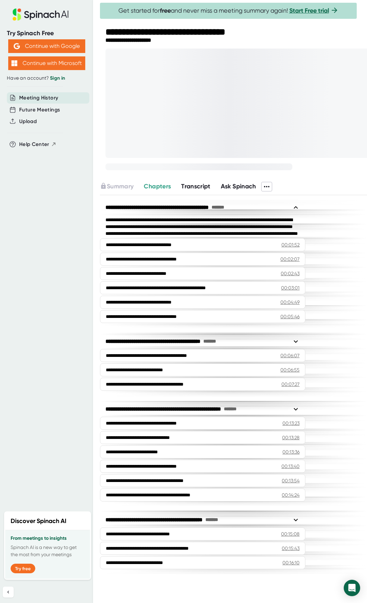 This screenshot has width=367, height=603. I want to click on button: Meeting History, so click(39, 98).